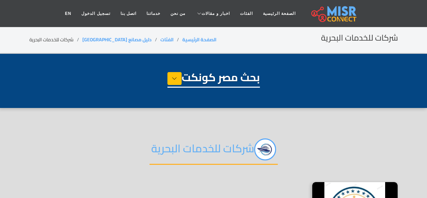 This screenshot has width=427, height=198. What do you see at coordinates (214, 79) in the screenshot?
I see `h1: بحث مصر كونكت` at bounding box center [214, 79].